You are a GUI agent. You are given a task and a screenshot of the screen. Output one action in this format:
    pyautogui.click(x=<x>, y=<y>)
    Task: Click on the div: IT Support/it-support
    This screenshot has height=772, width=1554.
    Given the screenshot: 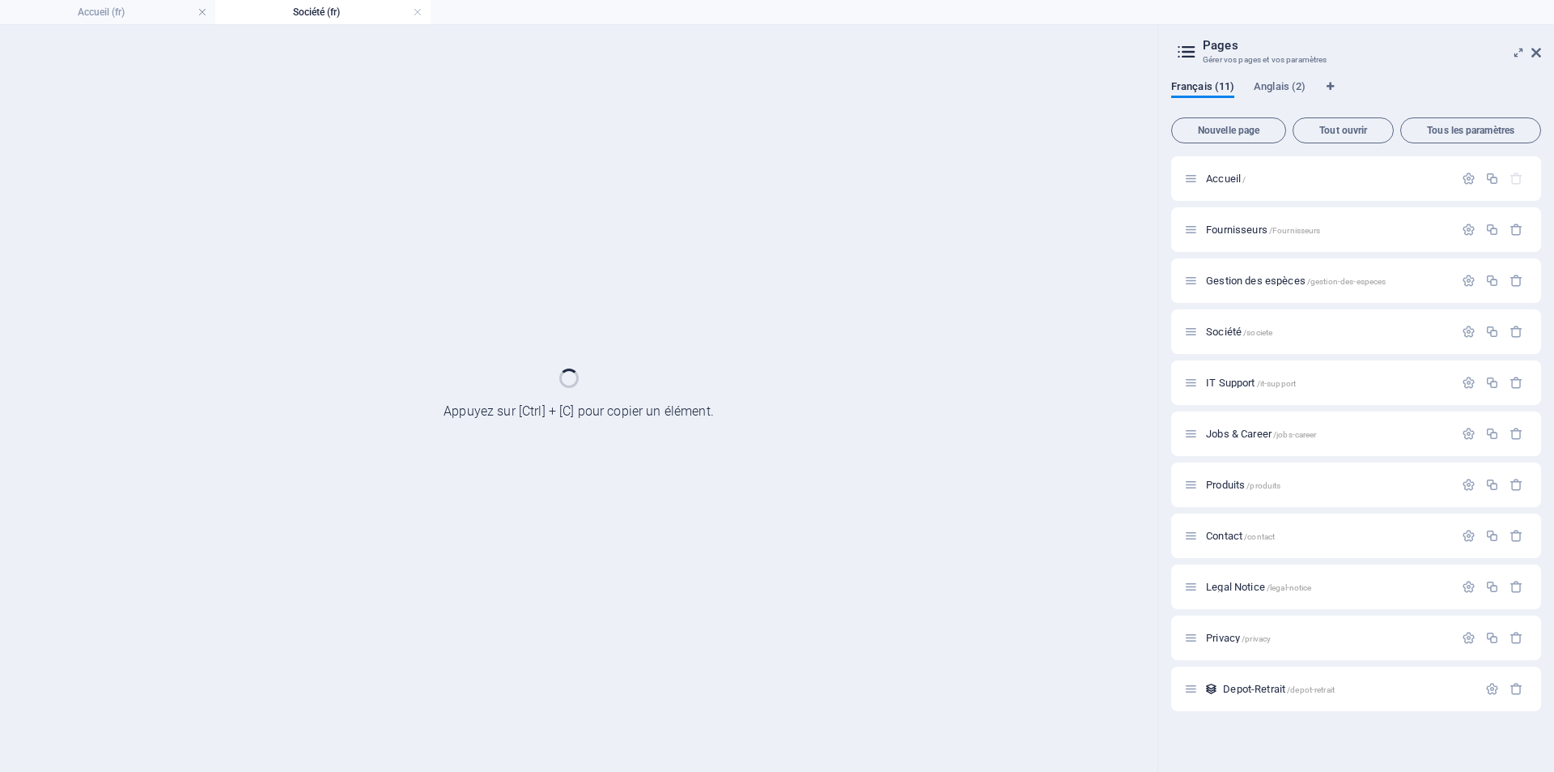 What is the action you would take?
    pyautogui.click(x=1328, y=382)
    